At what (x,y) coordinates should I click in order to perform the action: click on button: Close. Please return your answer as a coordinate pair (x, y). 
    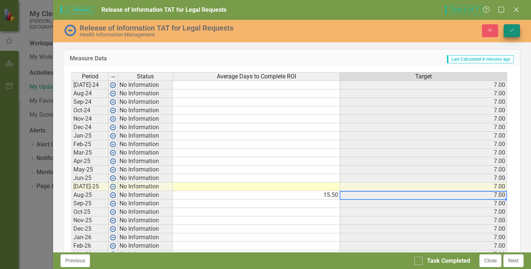
    Looking at the image, I should click on (490, 261).